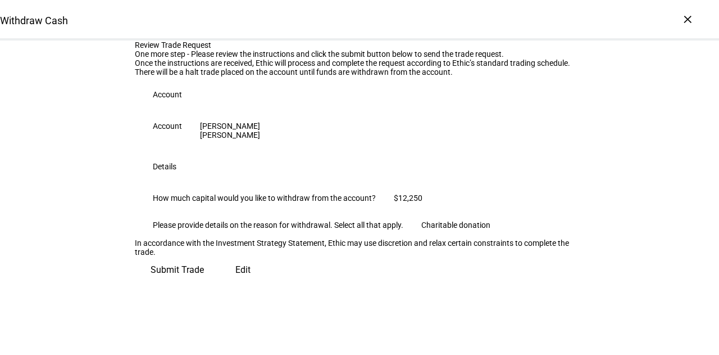 This screenshot has height=355, width=719. Describe the element at coordinates (243, 270) in the screenshot. I see `button: Edit` at that location.